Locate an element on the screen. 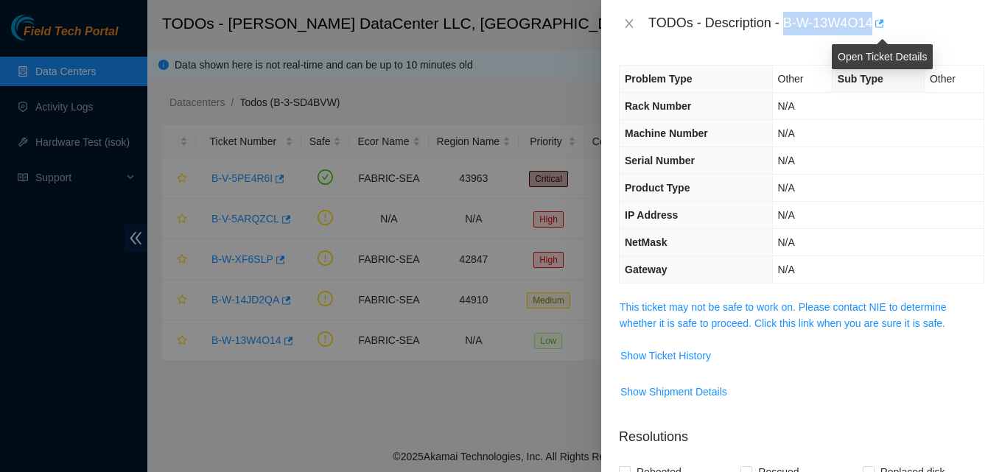 This screenshot has height=472, width=1002. p: Resolutions is located at coordinates (802, 431).